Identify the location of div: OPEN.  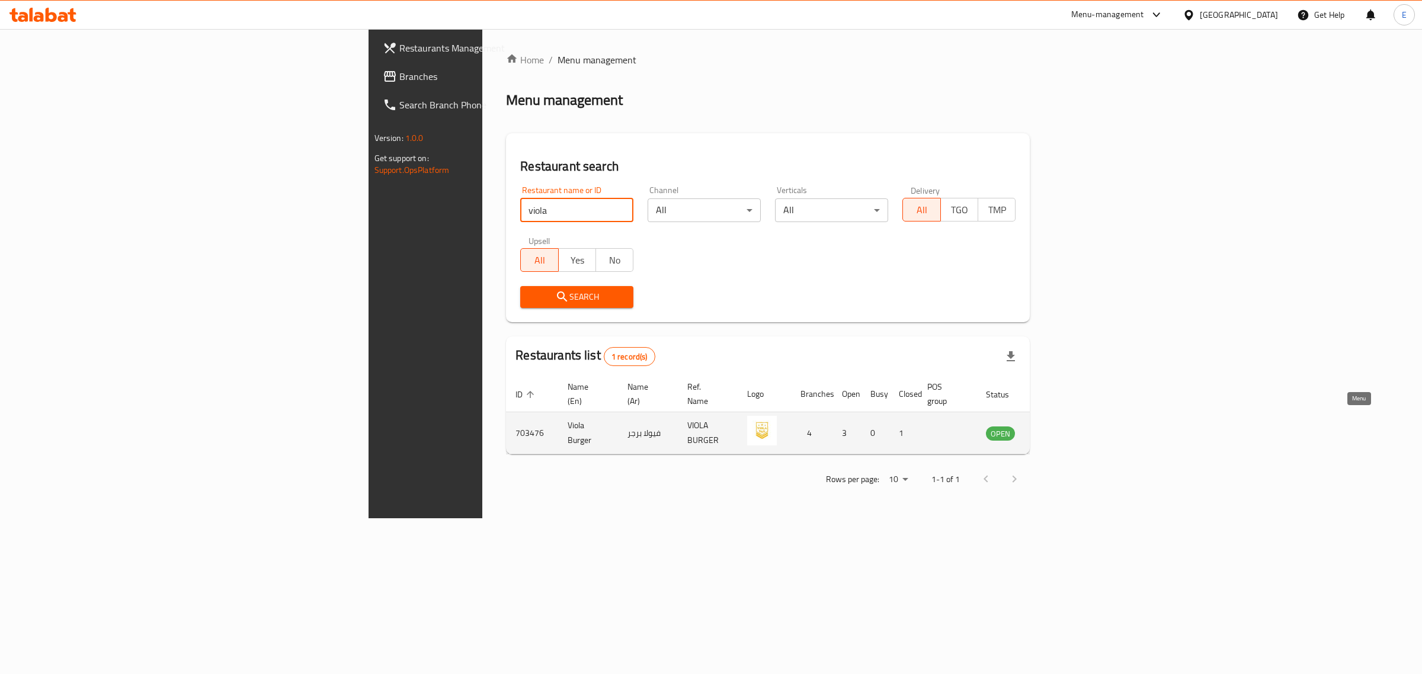
(1000, 434).